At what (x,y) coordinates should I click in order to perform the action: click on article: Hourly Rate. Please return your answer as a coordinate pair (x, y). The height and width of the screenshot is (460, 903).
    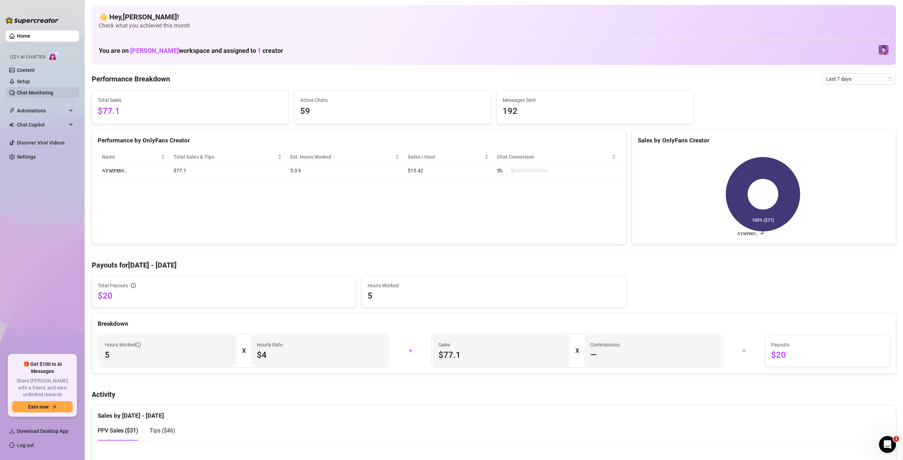
    Looking at the image, I should click on (270, 345).